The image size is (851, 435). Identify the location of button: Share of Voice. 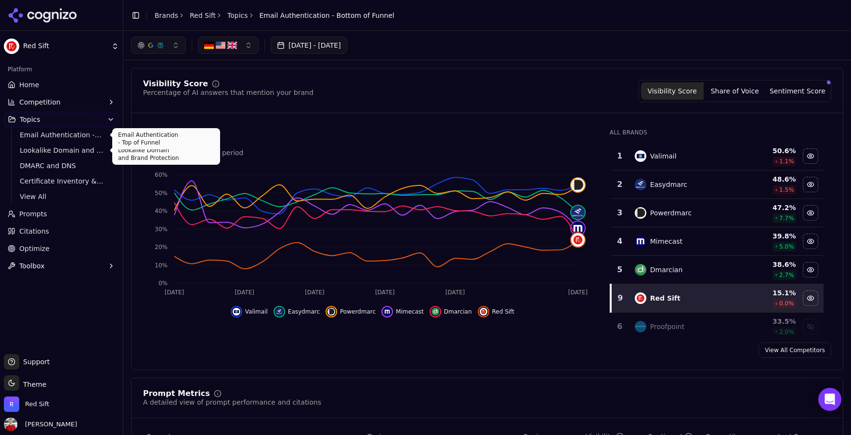
(735, 91).